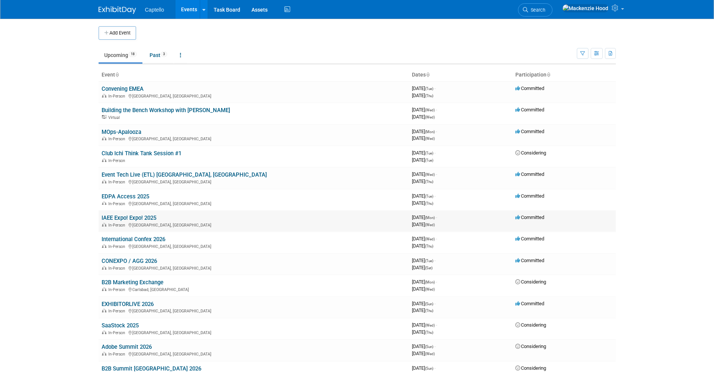  I want to click on span: Captello, so click(154, 10).